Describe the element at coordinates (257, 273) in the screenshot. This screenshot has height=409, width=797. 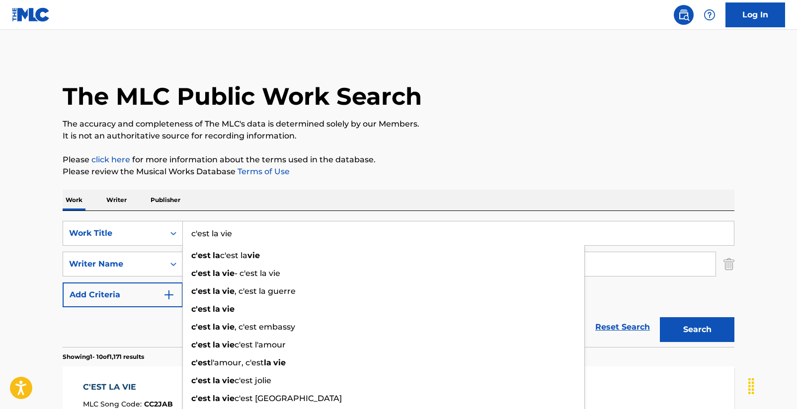
I see `span: - c'est la vie` at that location.